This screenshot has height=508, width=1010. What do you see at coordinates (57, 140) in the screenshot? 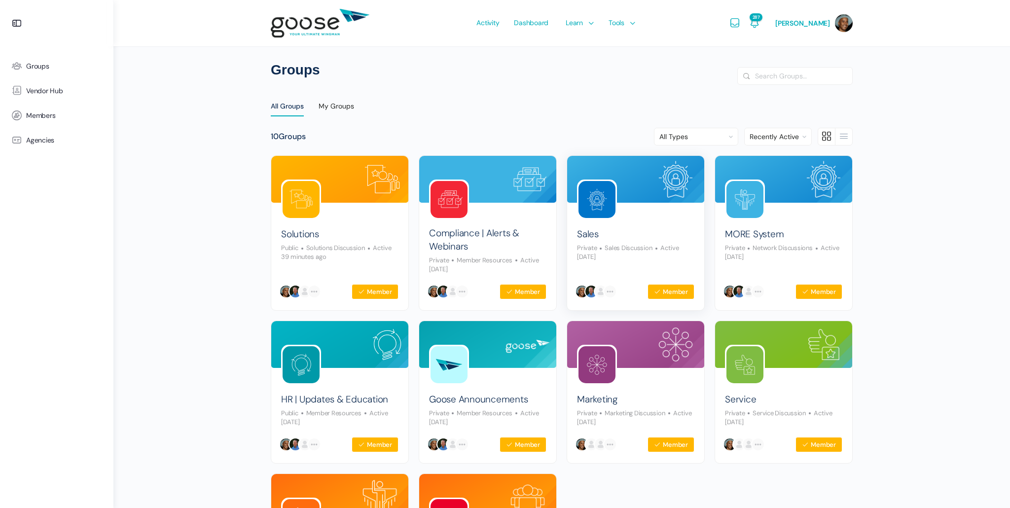
I see `a: Agencies` at bounding box center [57, 140].